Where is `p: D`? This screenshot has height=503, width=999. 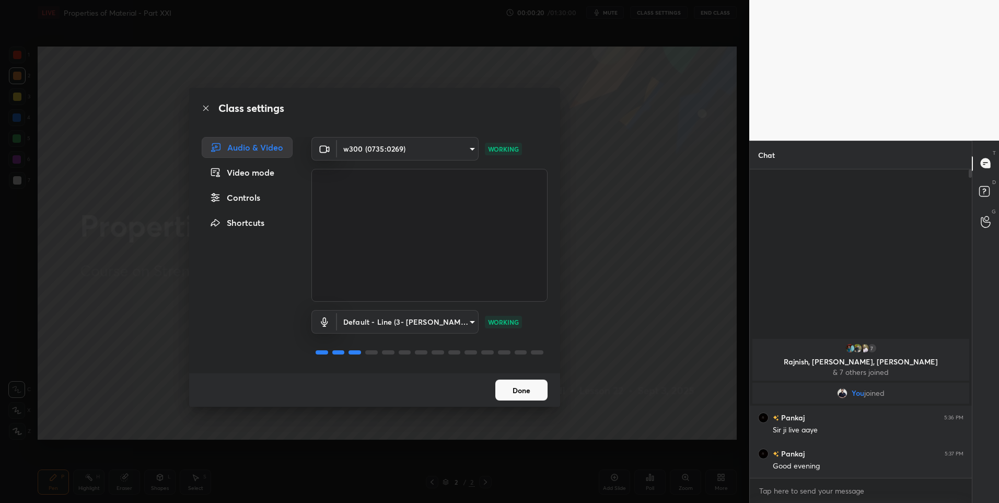
p: D is located at coordinates (994, 182).